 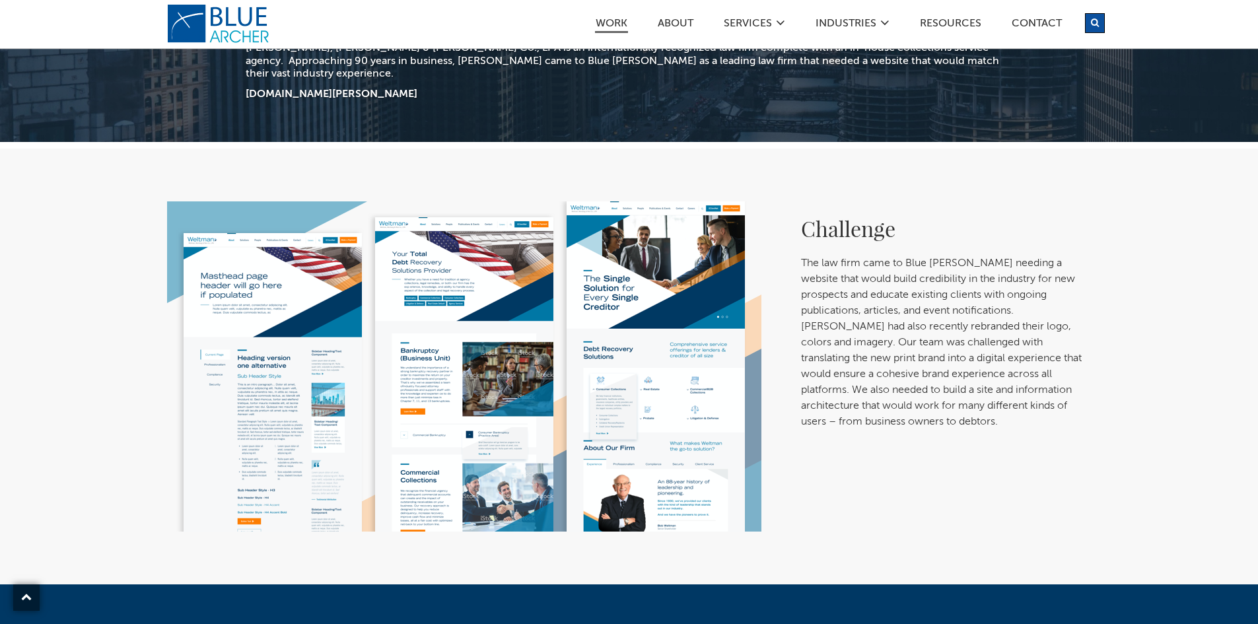 What do you see at coordinates (220, 24) in the screenshot?
I see `a: logo` at bounding box center [220, 24].